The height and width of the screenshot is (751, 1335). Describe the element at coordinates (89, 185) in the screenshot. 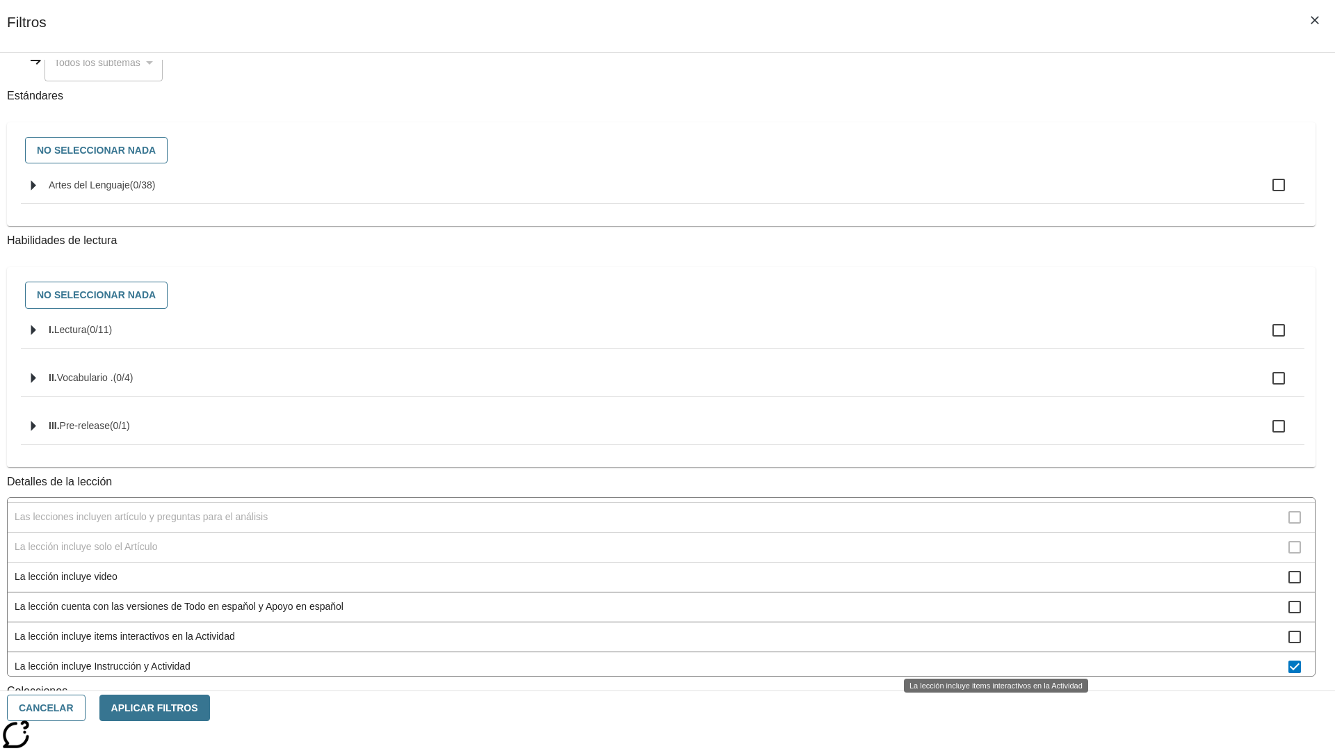

I see `span: Artes del Lenguaje` at that location.